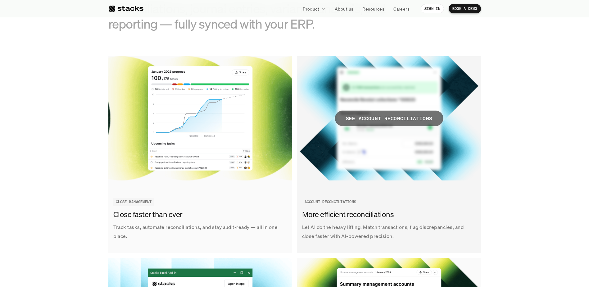  I want to click on a: BOOK A DEMO, so click(465, 9).